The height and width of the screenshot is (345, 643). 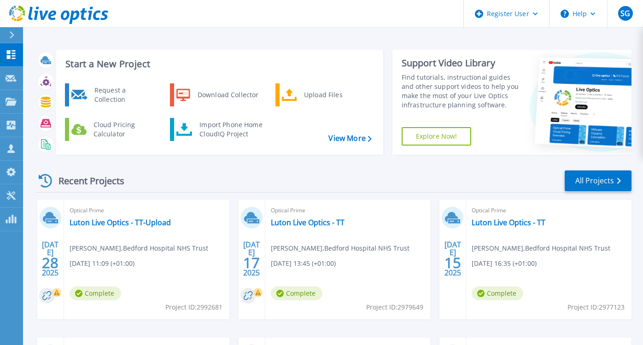 What do you see at coordinates (350, 138) in the screenshot?
I see `a: View More` at bounding box center [350, 138].